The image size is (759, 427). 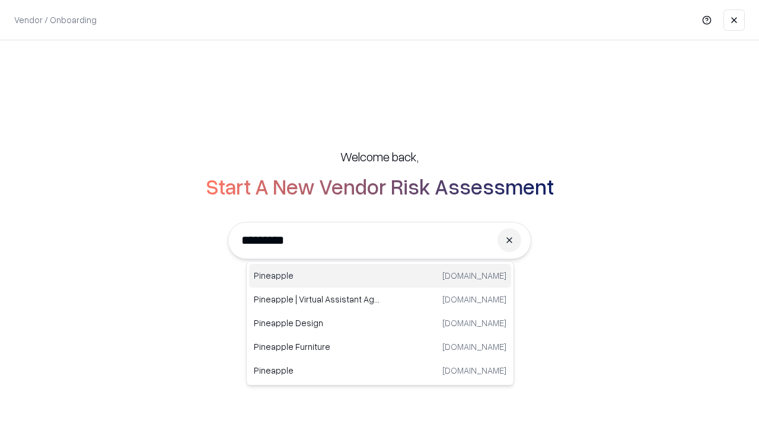 I want to click on div: Suggestions, so click(x=380, y=323).